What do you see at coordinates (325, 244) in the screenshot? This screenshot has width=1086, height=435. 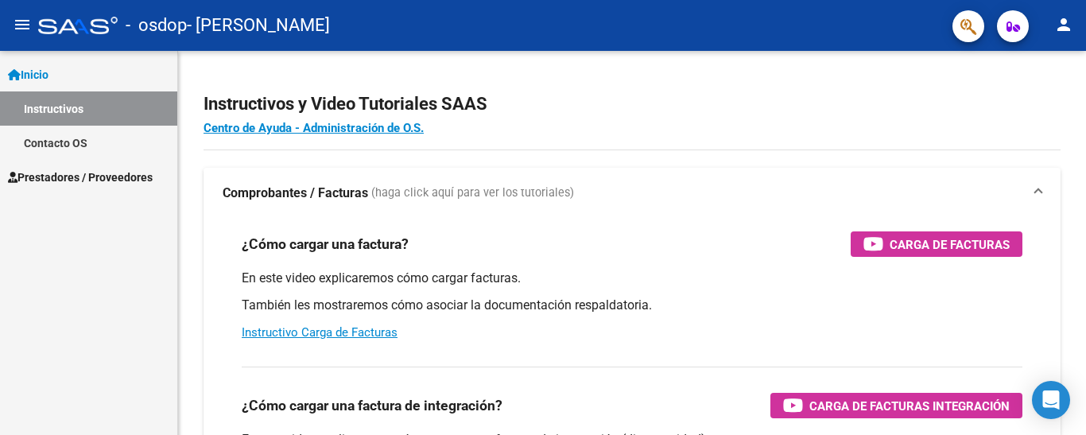 I see `h3: ¿Cómo cargar una factura?` at bounding box center [325, 244].